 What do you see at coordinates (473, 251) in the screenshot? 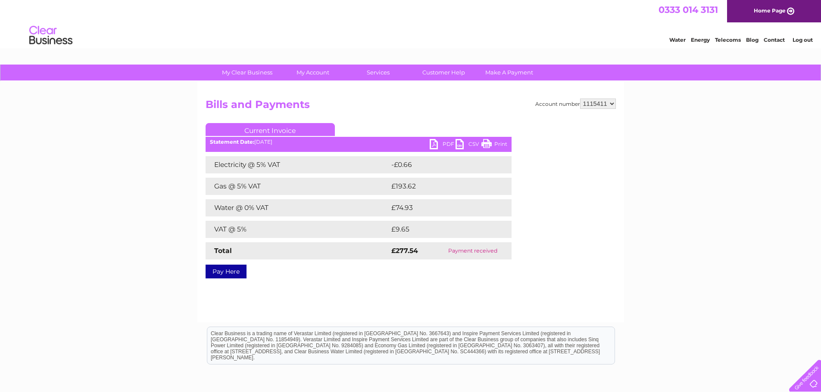
I see `td: Payment received` at bounding box center [473, 251].